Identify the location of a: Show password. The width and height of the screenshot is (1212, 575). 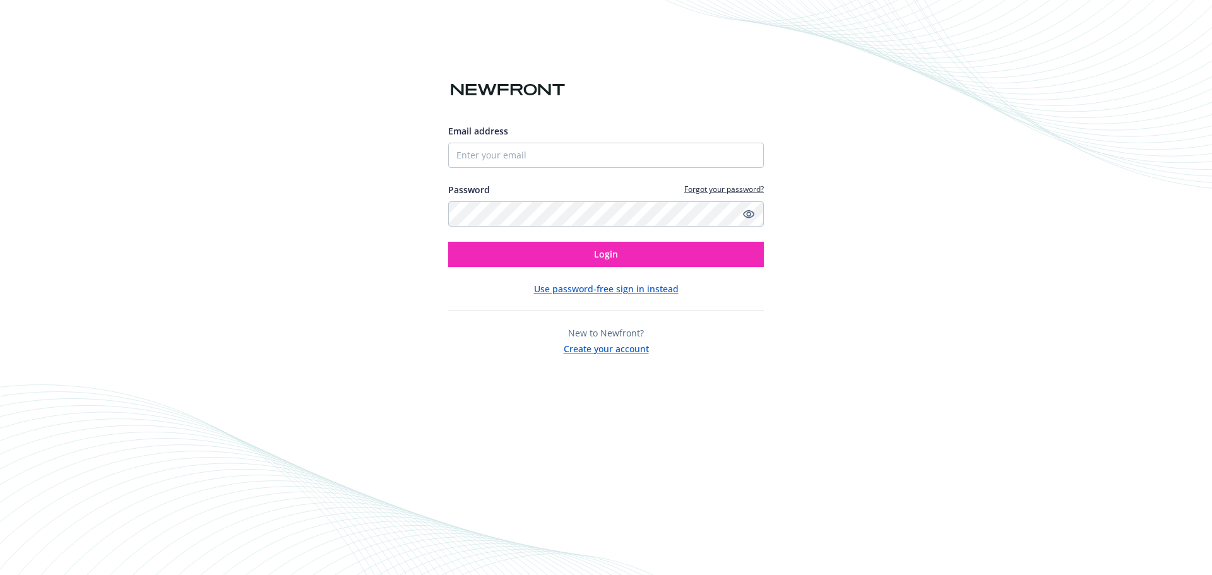
(749, 214).